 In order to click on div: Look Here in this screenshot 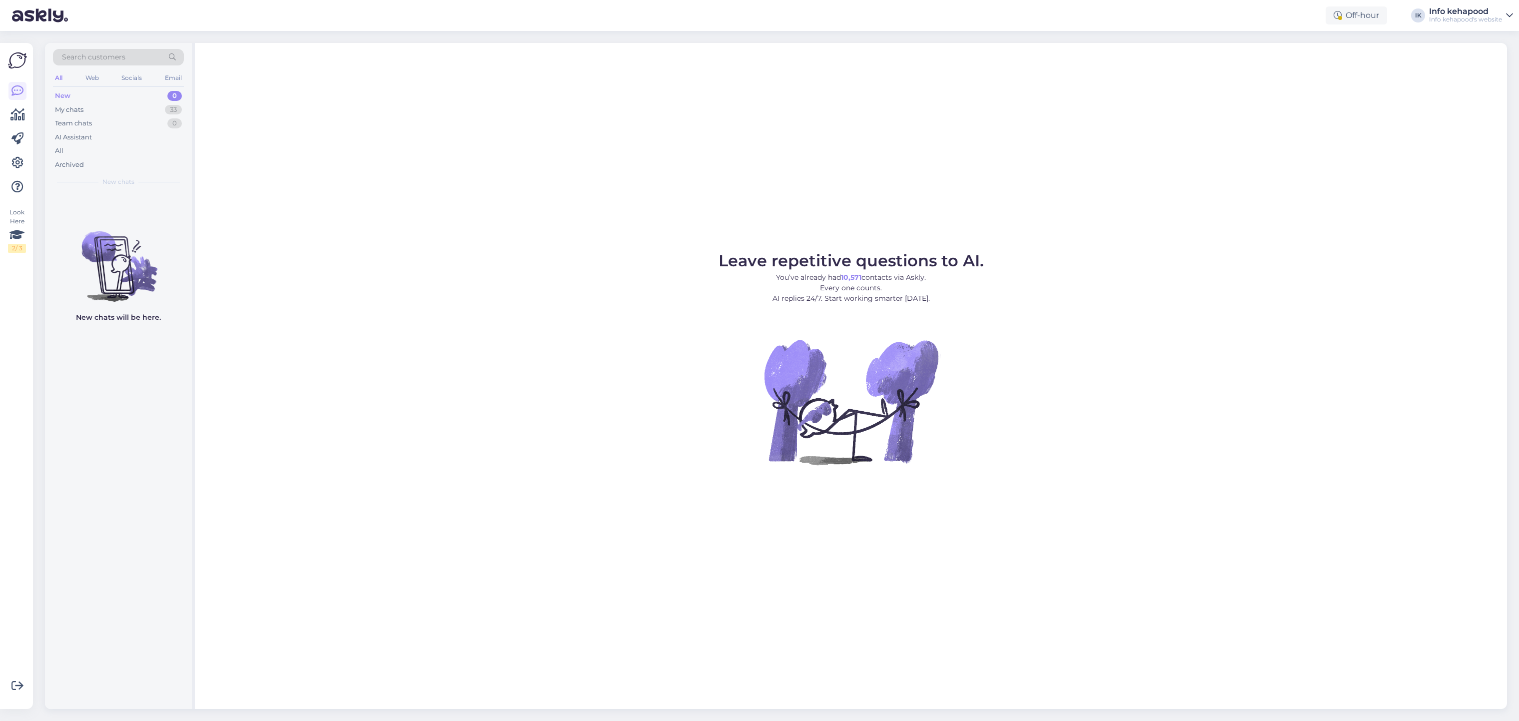, I will do `click(17, 230)`.